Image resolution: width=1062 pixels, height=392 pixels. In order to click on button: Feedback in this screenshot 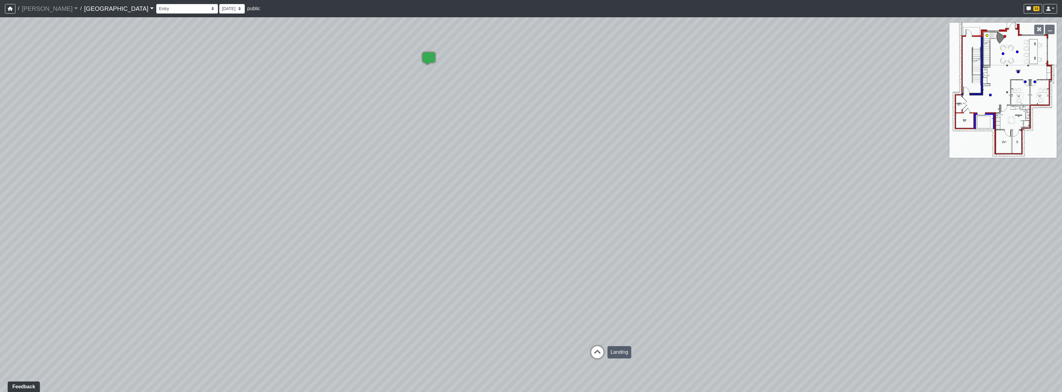, I will do `click(19, 7)`.